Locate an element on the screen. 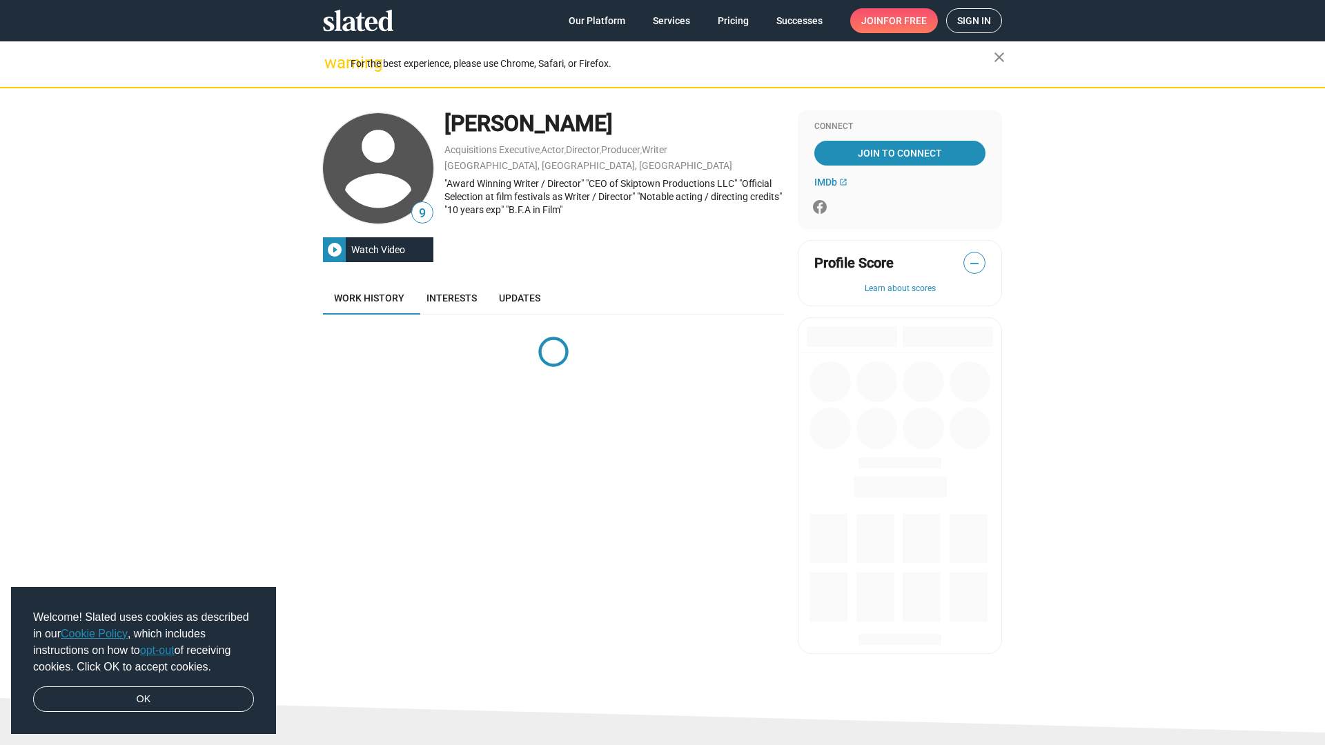 Image resolution: width=1325 pixels, height=745 pixels. span: Interests is located at coordinates (451, 298).